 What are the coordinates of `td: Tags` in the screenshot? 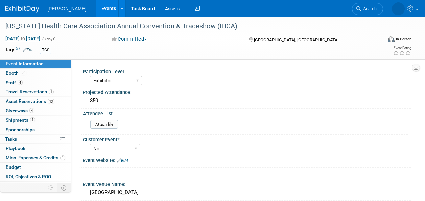 It's located at (19, 50).